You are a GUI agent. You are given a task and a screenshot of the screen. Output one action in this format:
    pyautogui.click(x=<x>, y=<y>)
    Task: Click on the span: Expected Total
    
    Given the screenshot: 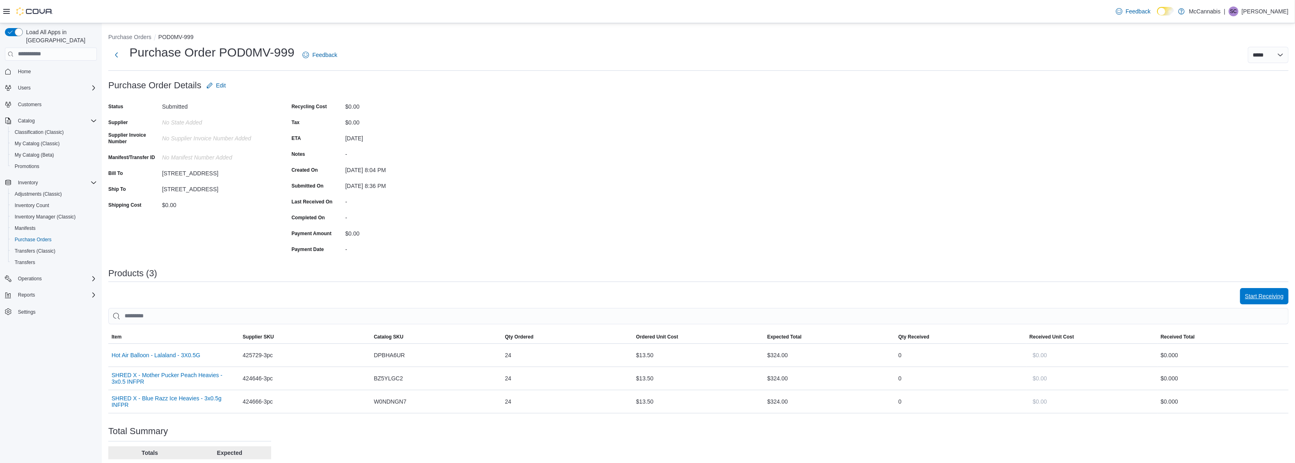 What is the action you would take?
    pyautogui.click(x=785, y=337)
    